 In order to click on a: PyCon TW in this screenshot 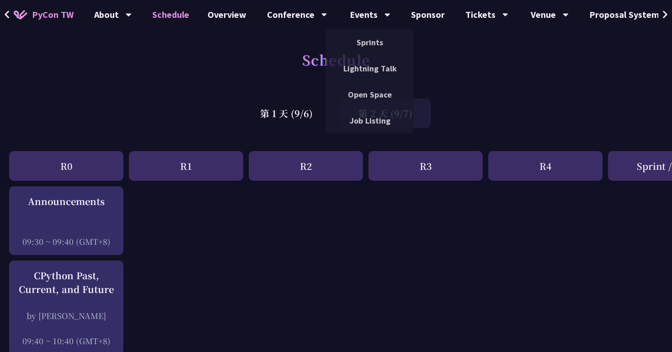, I will do `click(43, 15)`.